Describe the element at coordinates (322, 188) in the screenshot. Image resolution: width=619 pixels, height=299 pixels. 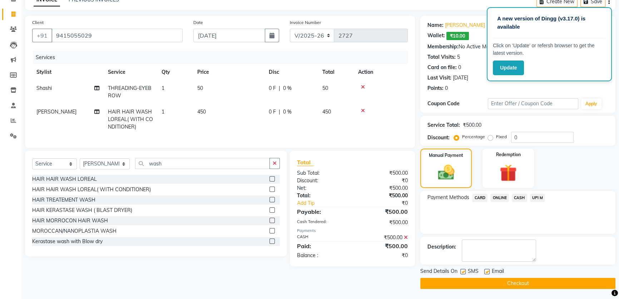
I see `div: Net:` at that location.